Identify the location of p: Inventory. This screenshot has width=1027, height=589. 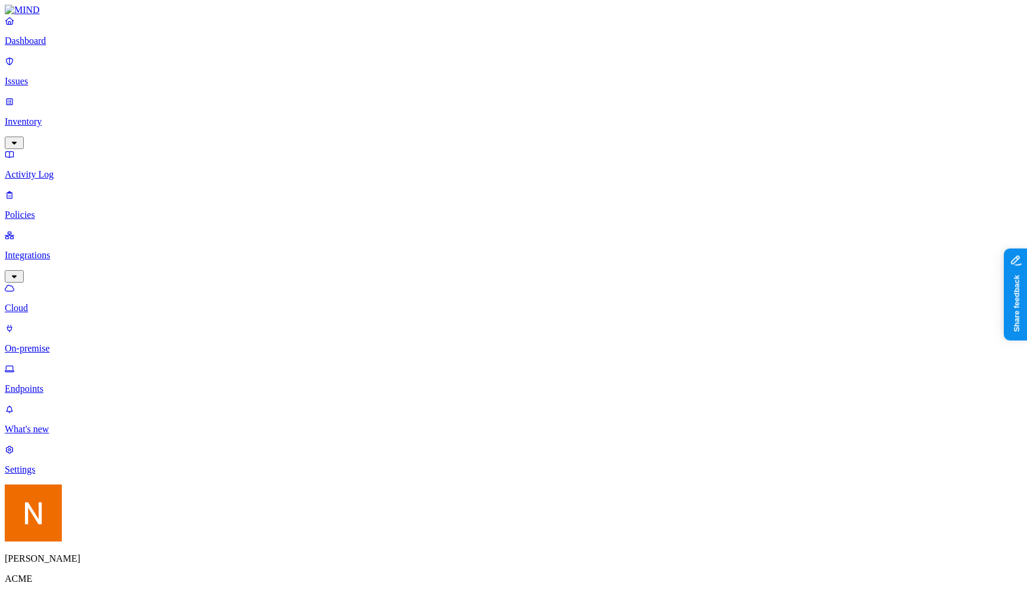
(513, 122).